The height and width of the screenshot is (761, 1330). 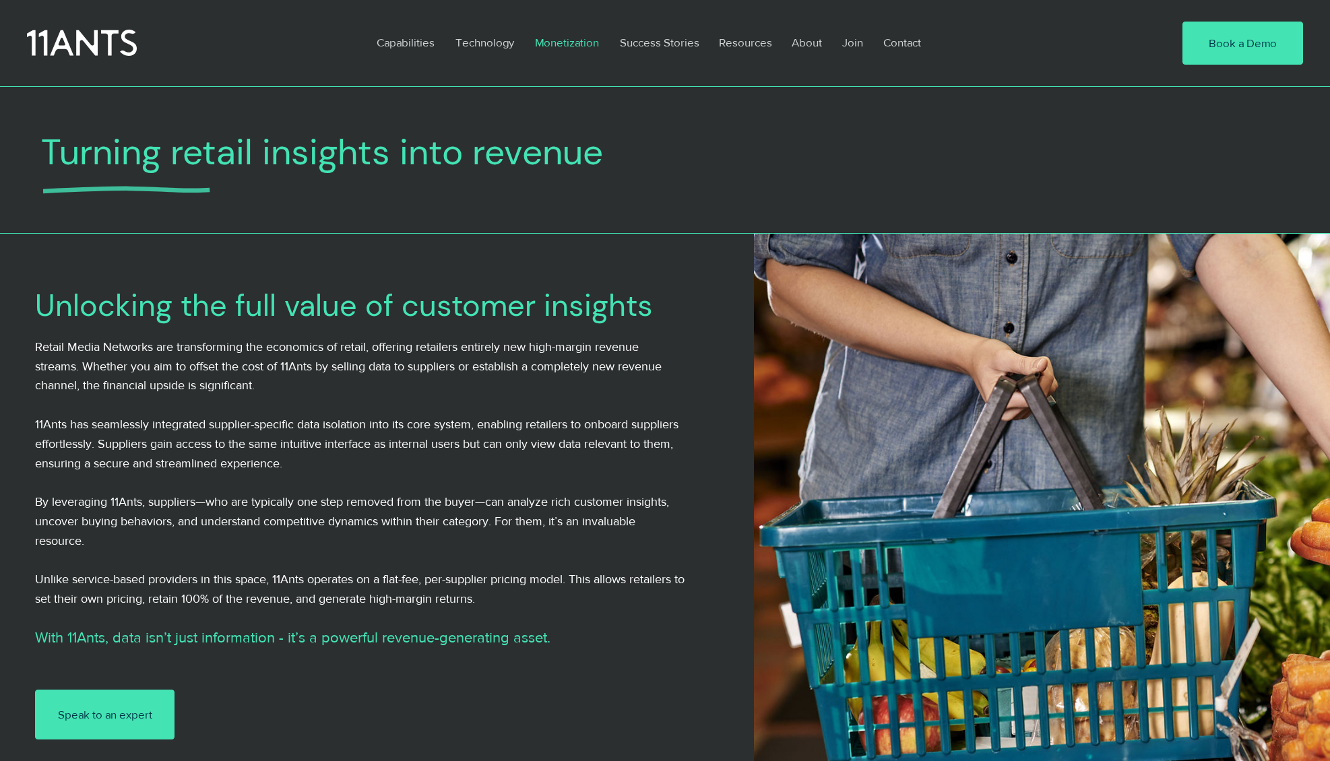 I want to click on span: 11Ants has seamlessly integrated supplier-specific data isolation into its core system, enabling ..., so click(x=356, y=444).